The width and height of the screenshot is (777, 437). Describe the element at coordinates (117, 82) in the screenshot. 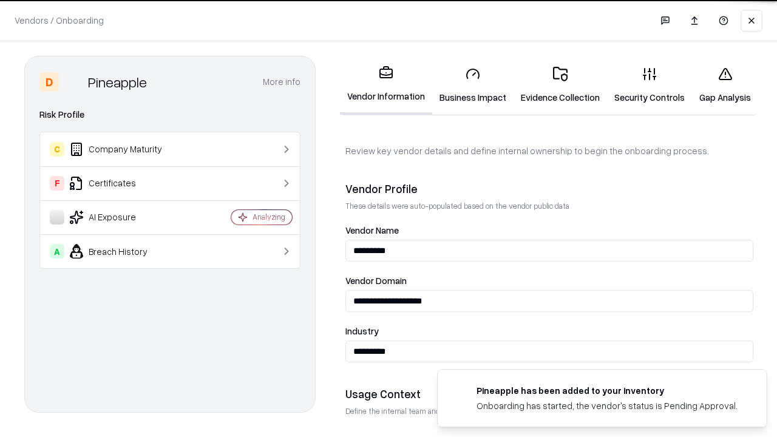

I see `div: Pineapple` at that location.